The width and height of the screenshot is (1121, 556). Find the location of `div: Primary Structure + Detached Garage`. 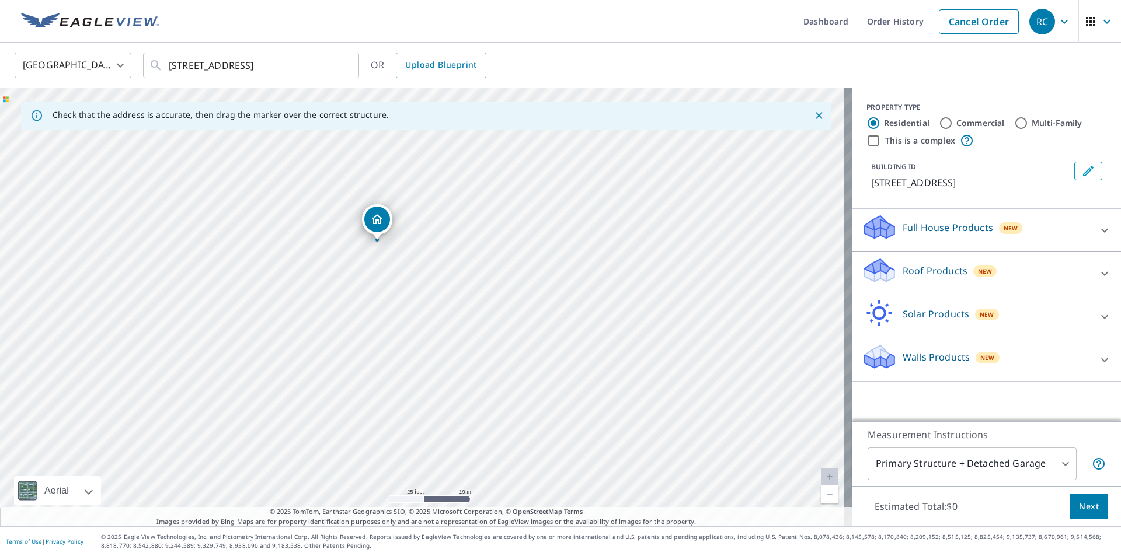

div: Primary Structure + Detached Garage is located at coordinates (972, 464).